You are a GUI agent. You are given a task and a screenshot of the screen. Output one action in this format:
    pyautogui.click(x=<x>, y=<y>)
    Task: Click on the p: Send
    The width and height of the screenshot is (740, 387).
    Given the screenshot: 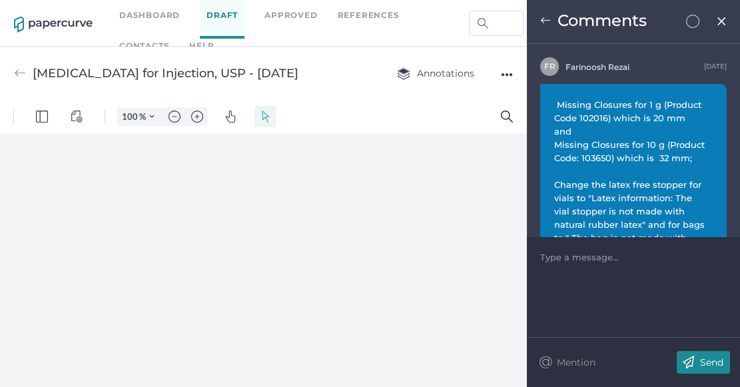 What is the action you would take?
    pyautogui.click(x=712, y=362)
    